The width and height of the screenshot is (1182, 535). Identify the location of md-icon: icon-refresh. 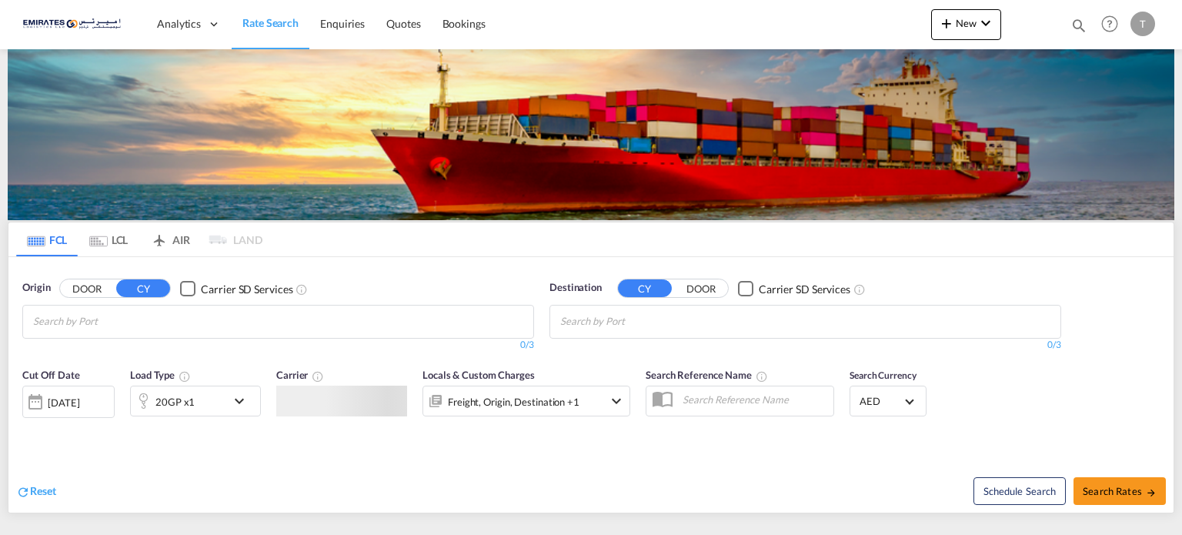
(23, 492).